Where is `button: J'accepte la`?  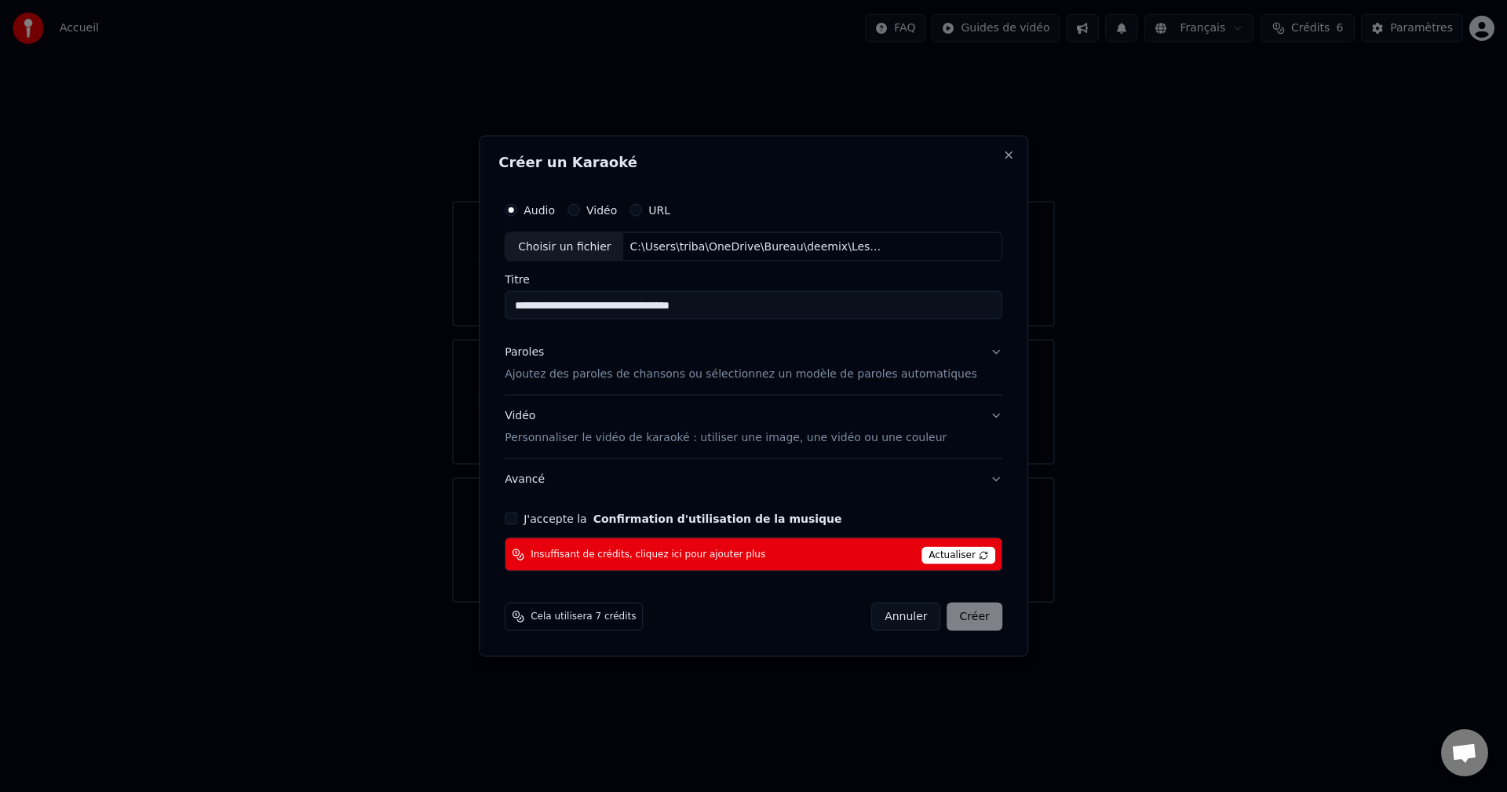
button: J'accepte la is located at coordinates (717, 519).